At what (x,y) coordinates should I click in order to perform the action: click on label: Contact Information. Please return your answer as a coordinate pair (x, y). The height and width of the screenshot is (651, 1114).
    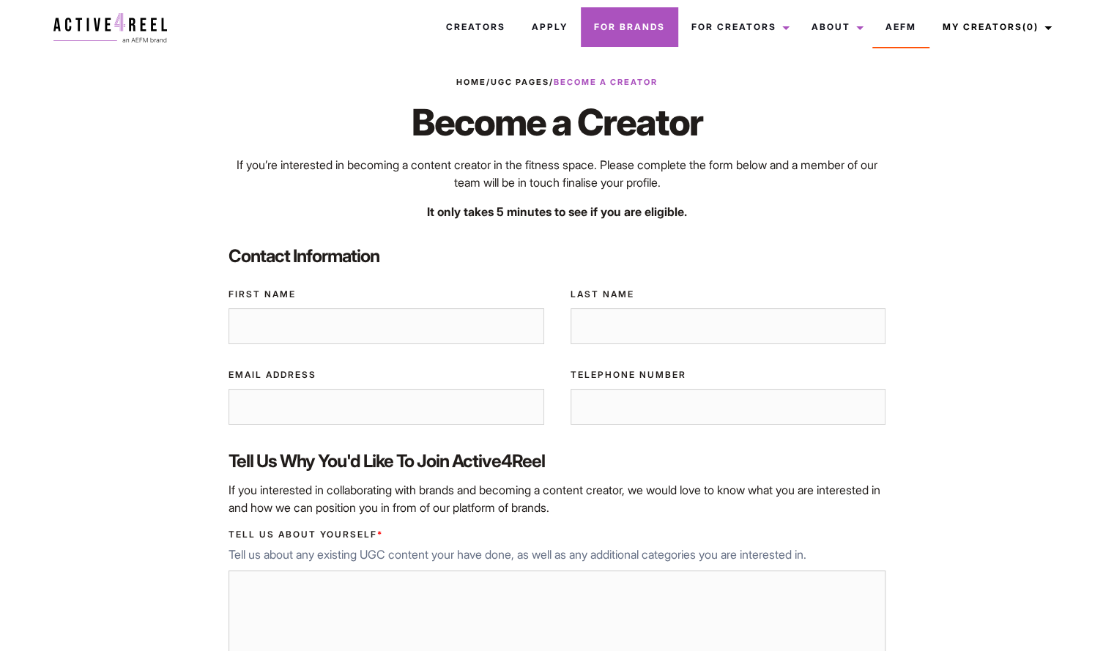
    Looking at the image, I should click on (557, 256).